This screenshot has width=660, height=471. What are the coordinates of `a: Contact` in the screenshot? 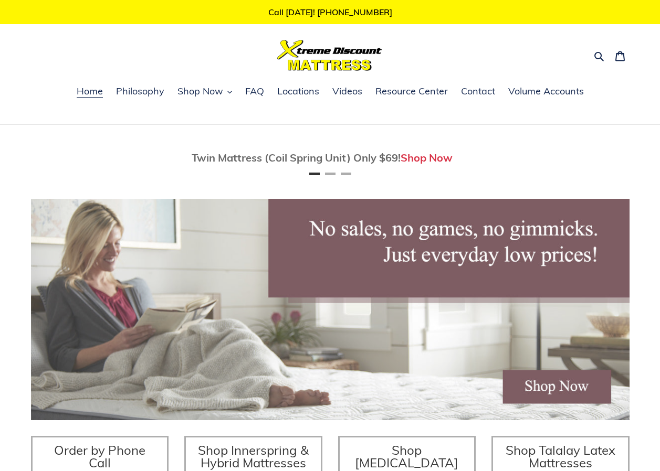 It's located at (478, 92).